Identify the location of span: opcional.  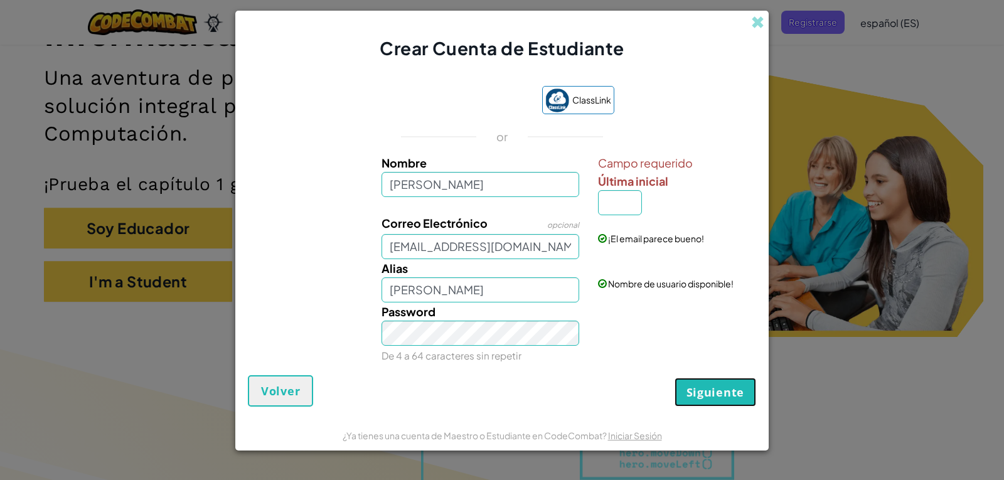
(563, 225).